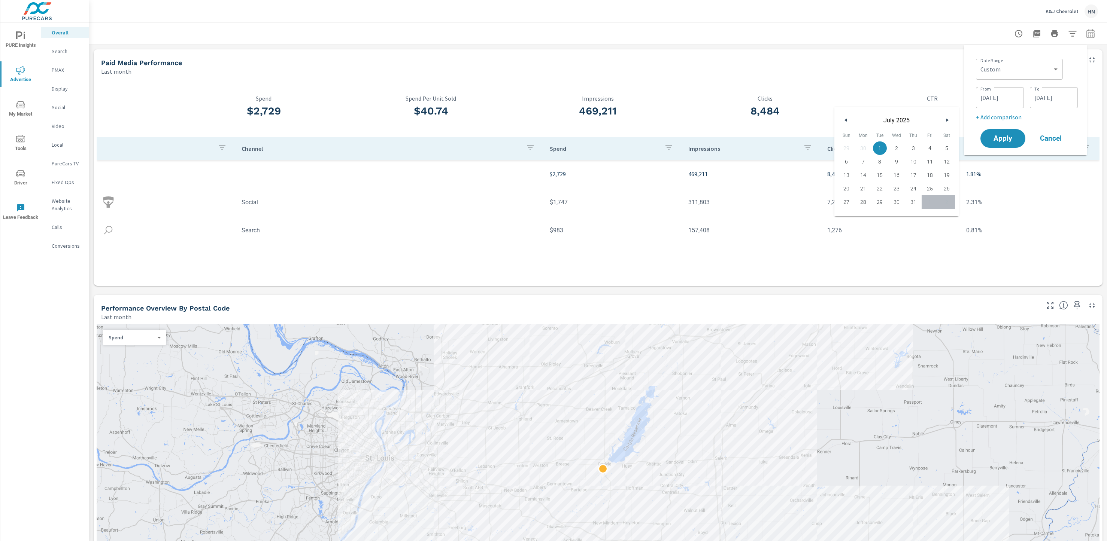  I want to click on button: 4, so click(929, 148).